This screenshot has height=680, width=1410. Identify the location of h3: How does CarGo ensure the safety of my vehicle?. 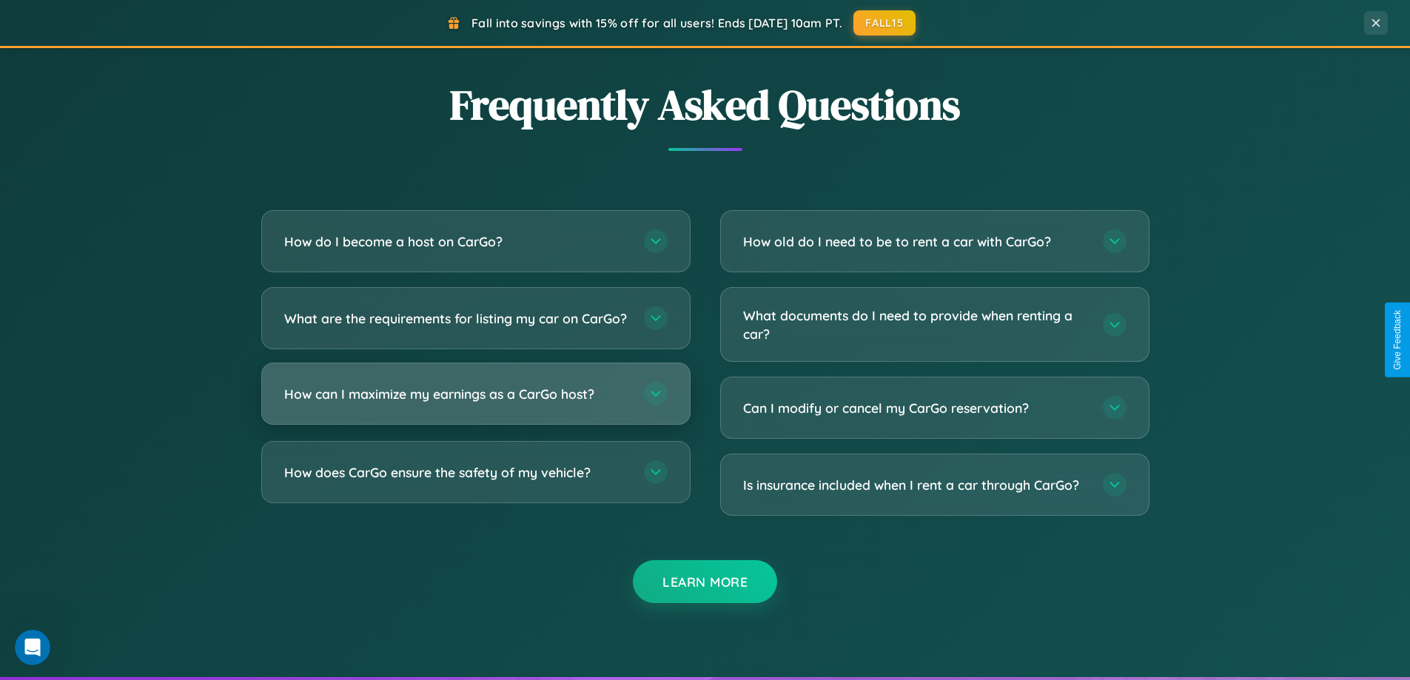
(457, 472).